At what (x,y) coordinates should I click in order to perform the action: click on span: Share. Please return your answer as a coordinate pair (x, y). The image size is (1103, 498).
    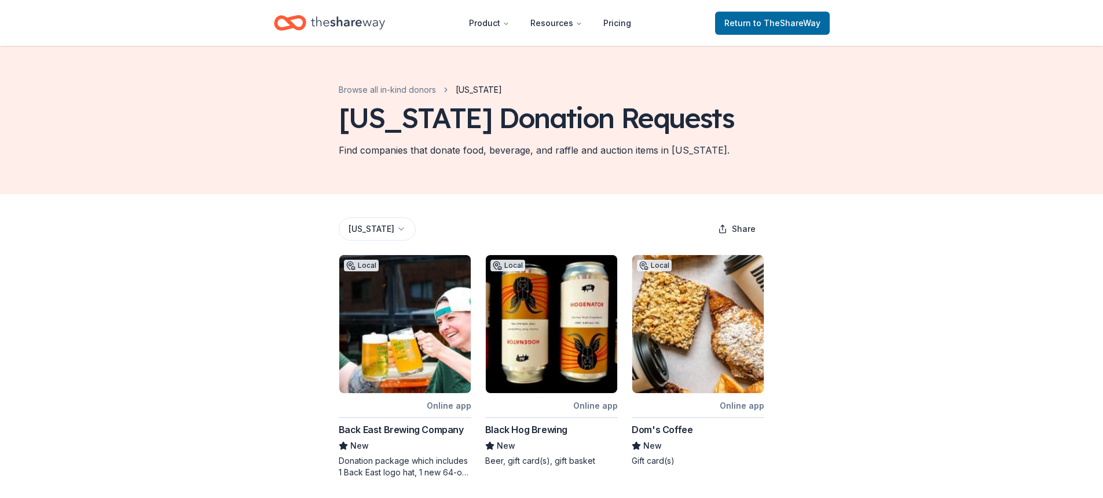
    Looking at the image, I should click on (744, 229).